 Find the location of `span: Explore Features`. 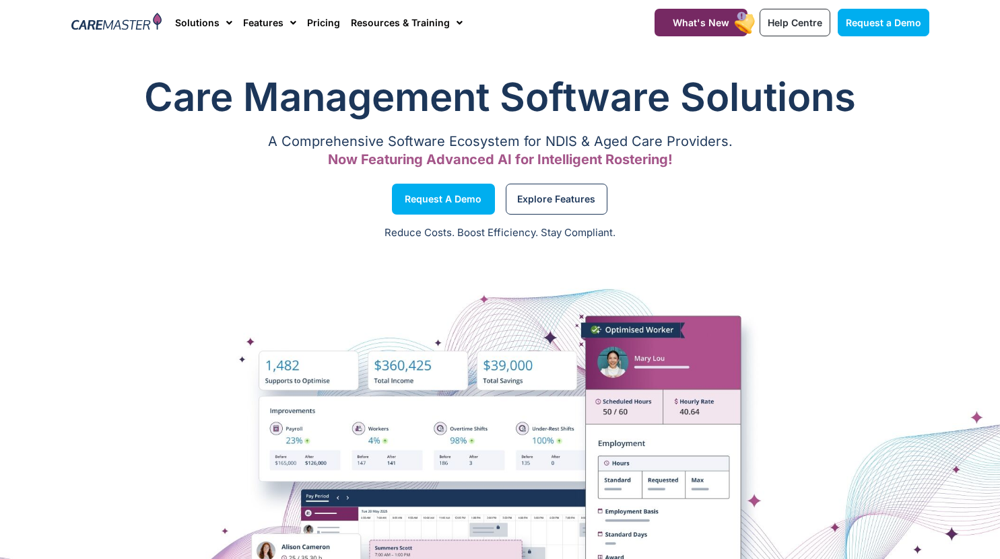

span: Explore Features is located at coordinates (556, 199).